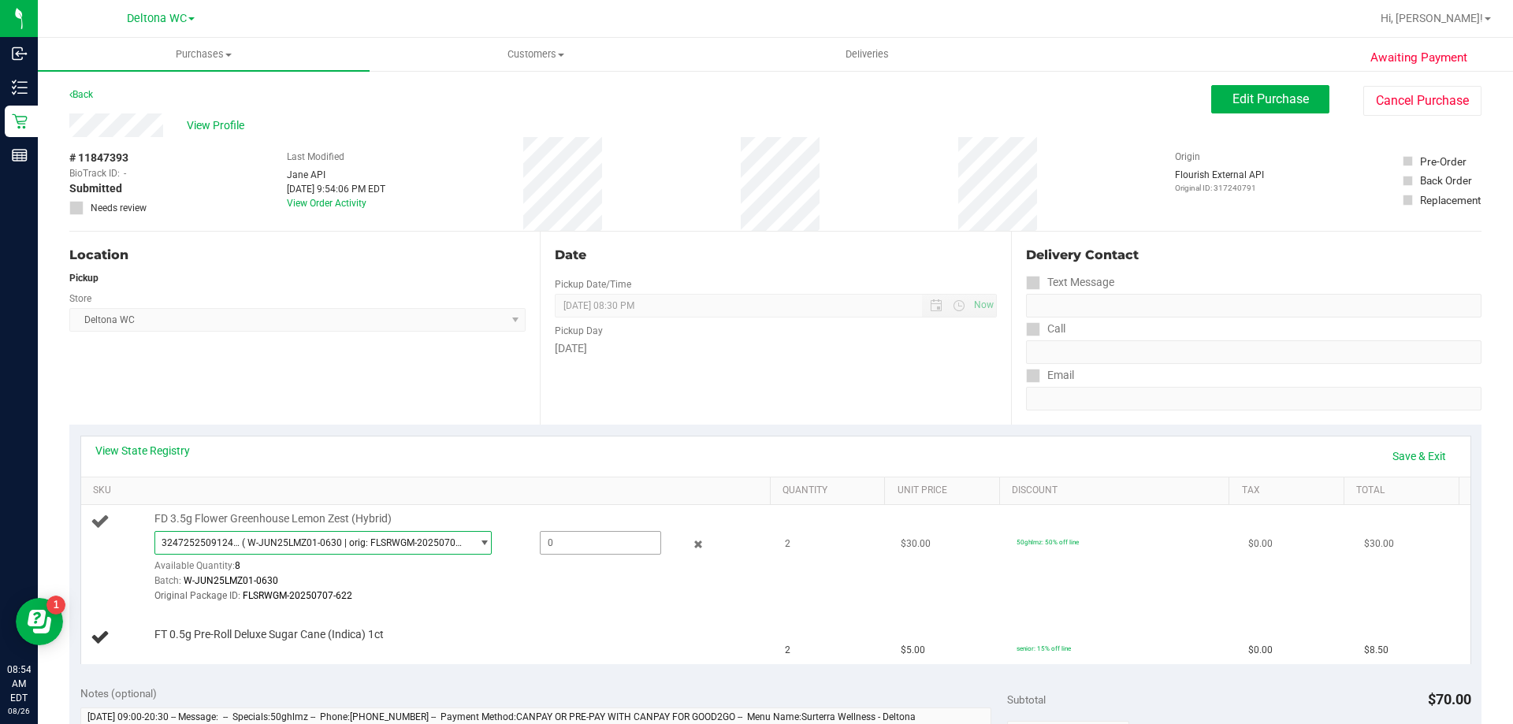 The width and height of the screenshot is (1513, 724). I want to click on label: Last Modified, so click(315, 157).